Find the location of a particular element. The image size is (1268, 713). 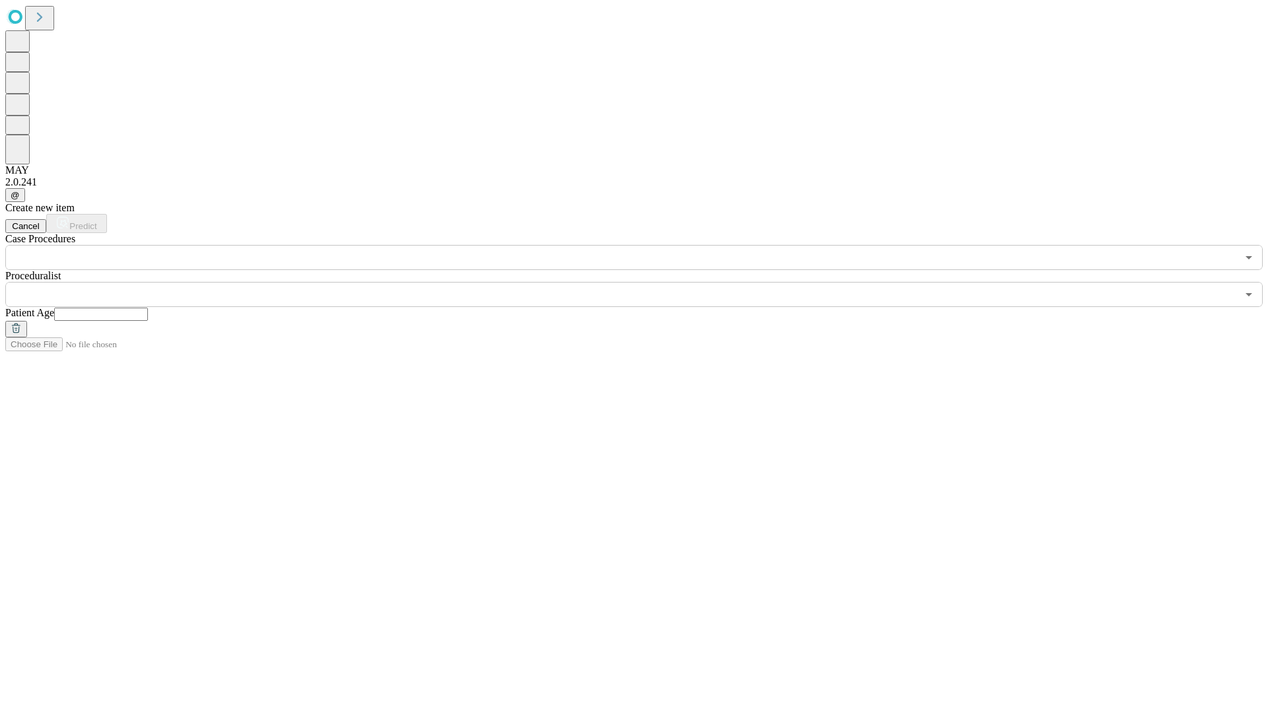

span: Predict is located at coordinates (83, 226).